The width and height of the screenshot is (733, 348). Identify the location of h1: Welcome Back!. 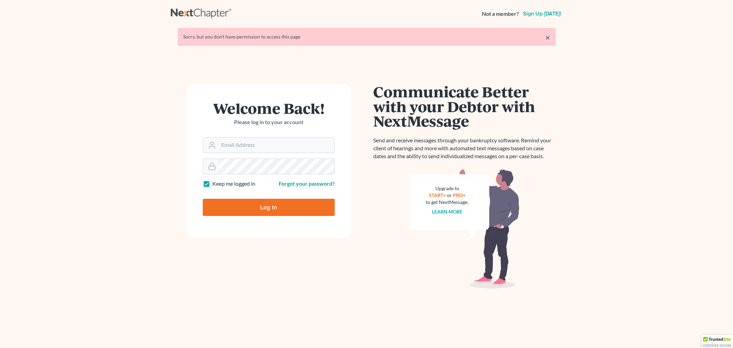
(269, 108).